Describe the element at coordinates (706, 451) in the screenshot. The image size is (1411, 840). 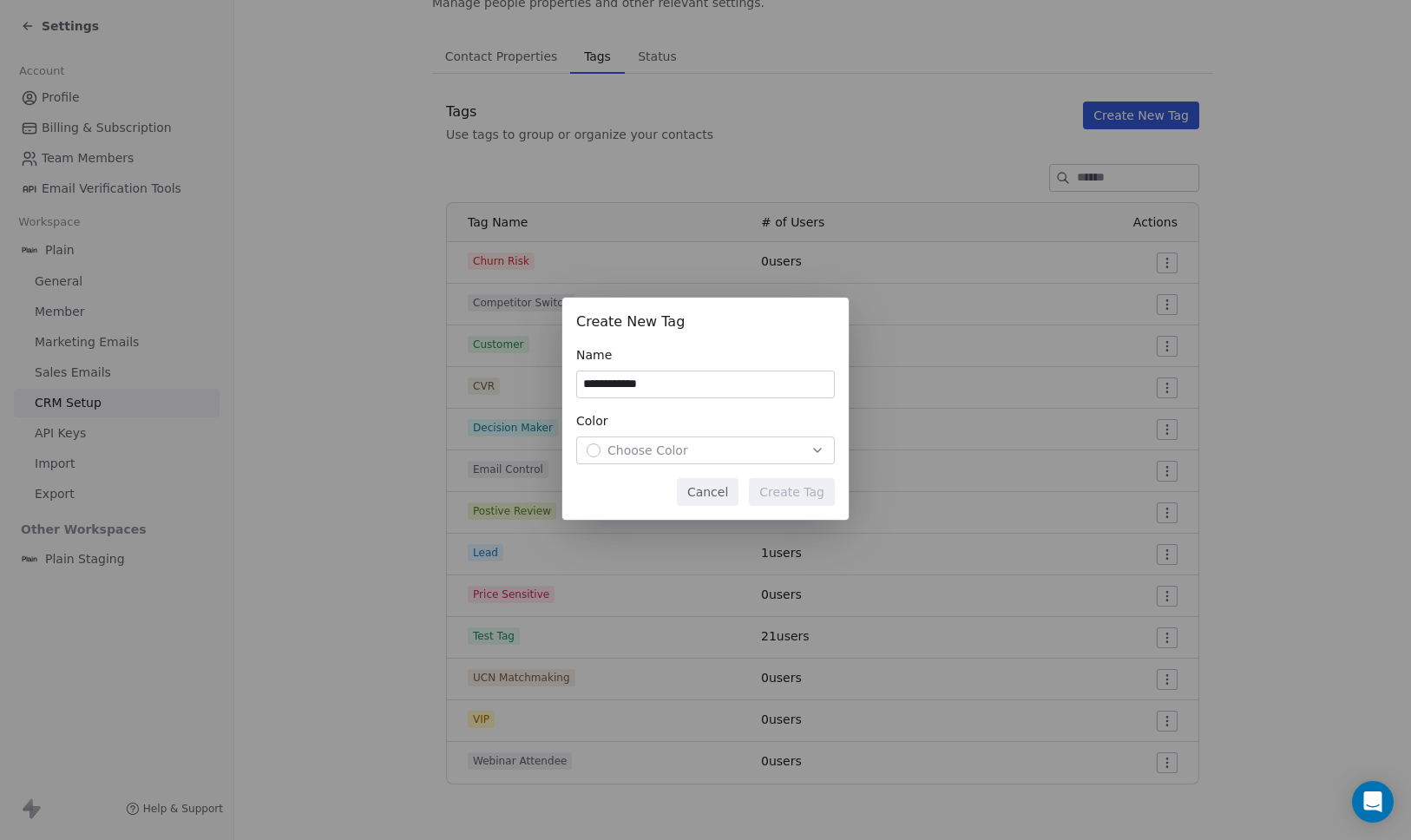
I see `button: Choose Color` at that location.